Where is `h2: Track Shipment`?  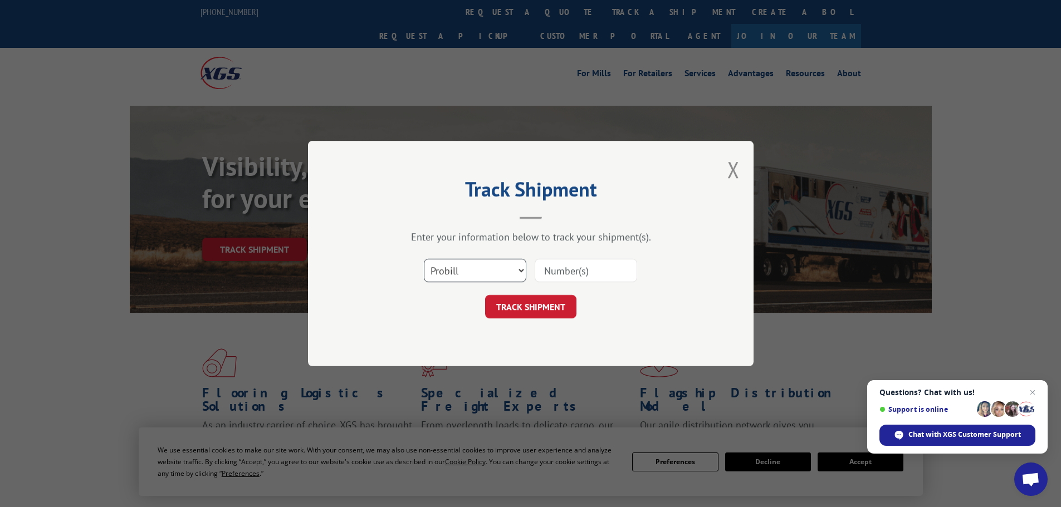
h2: Track Shipment is located at coordinates (531, 192).